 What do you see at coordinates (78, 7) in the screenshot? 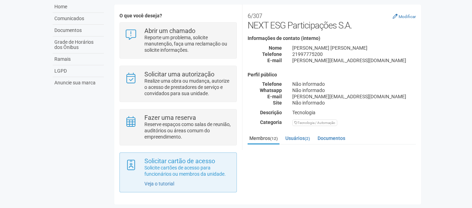
I see `a: Home` at bounding box center [78, 7].